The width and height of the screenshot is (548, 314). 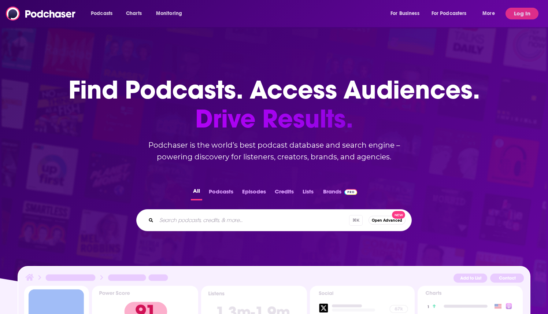 What do you see at coordinates (134, 14) in the screenshot?
I see `span: Charts` at bounding box center [134, 14].